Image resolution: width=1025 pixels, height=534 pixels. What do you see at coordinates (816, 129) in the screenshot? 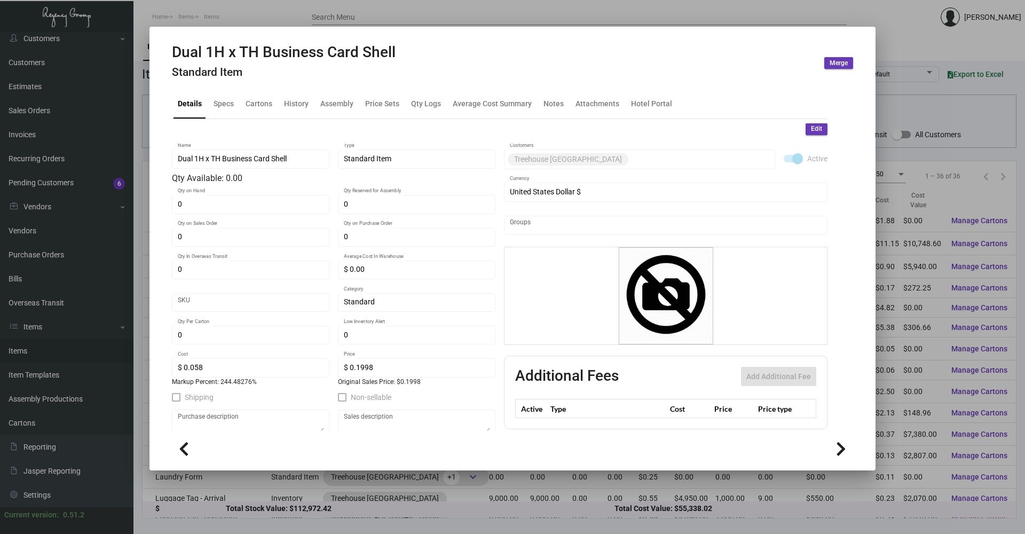
I see `button: Edit` at bounding box center [816, 129].